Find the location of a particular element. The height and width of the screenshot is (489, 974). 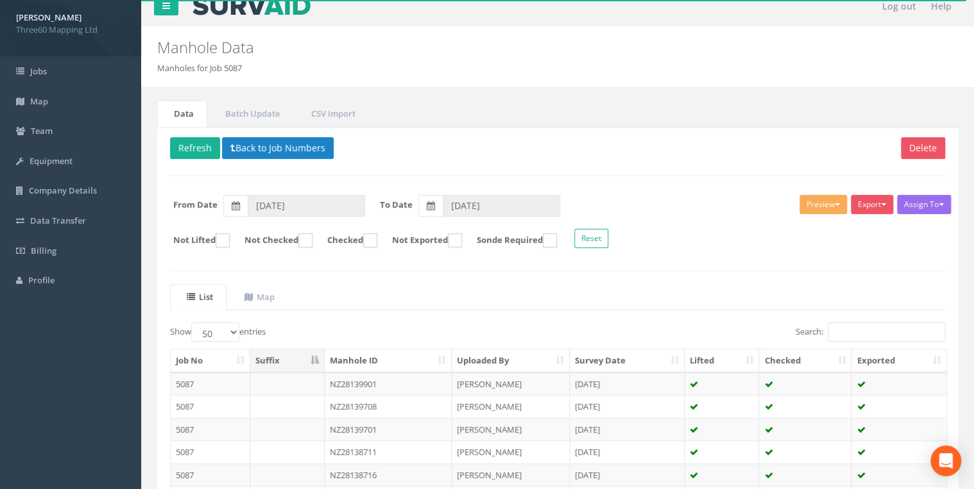

button: Export is located at coordinates (872, 205).